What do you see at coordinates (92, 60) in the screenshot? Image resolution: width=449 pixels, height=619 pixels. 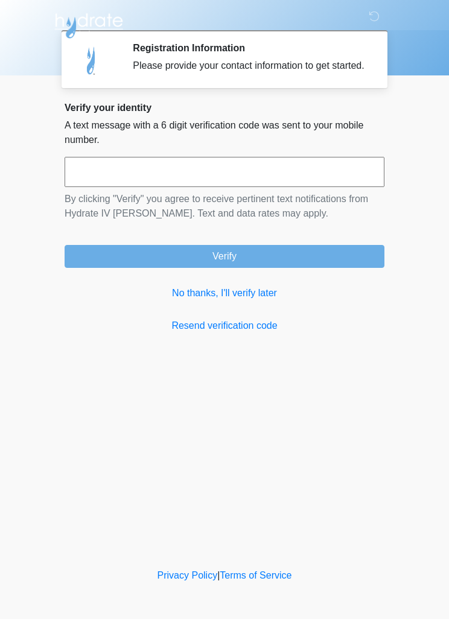 I see `img: Agent Avatar` at bounding box center [92, 60].